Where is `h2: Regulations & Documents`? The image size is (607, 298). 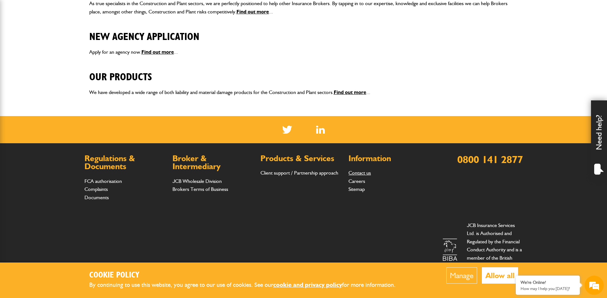 h2: Regulations & Documents is located at coordinates (125, 162).